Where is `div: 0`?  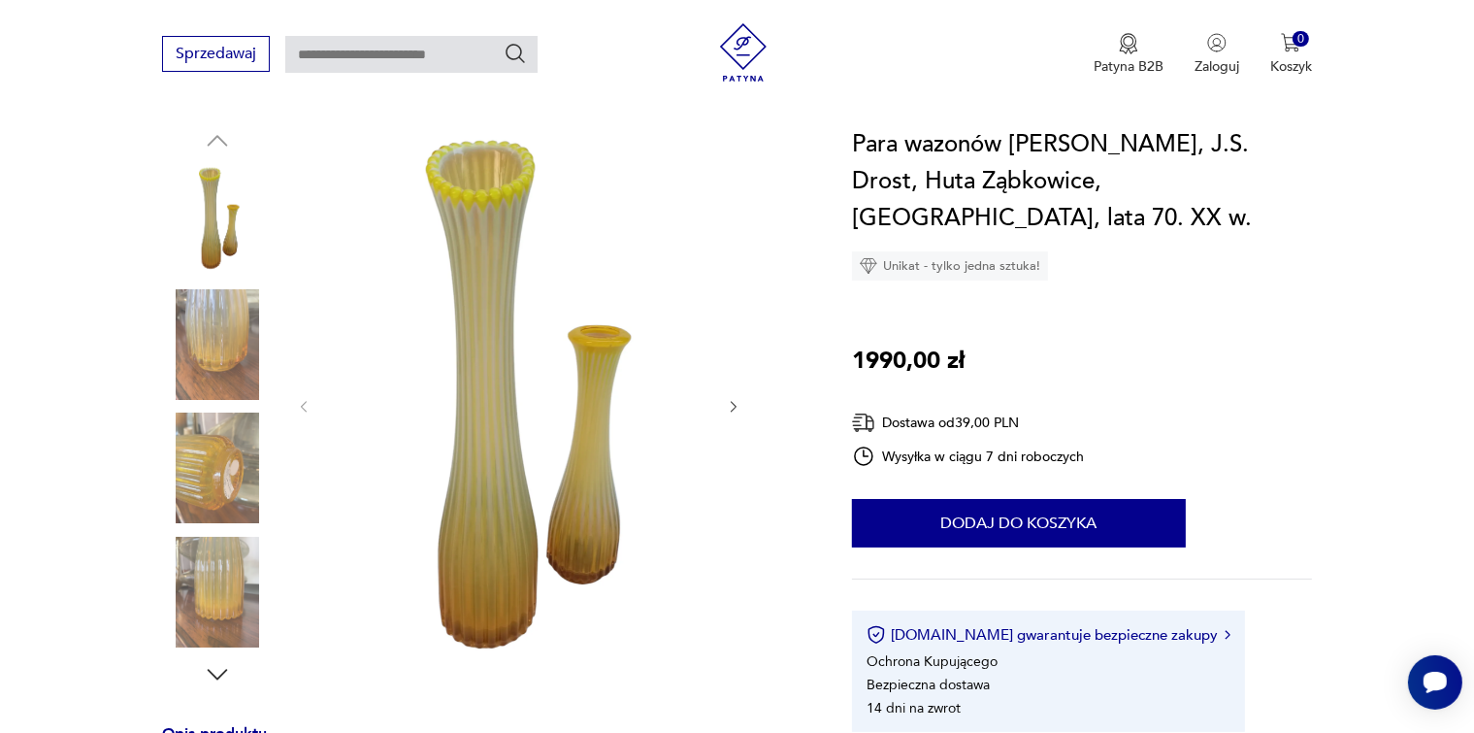
div: 0 is located at coordinates (1300, 39).